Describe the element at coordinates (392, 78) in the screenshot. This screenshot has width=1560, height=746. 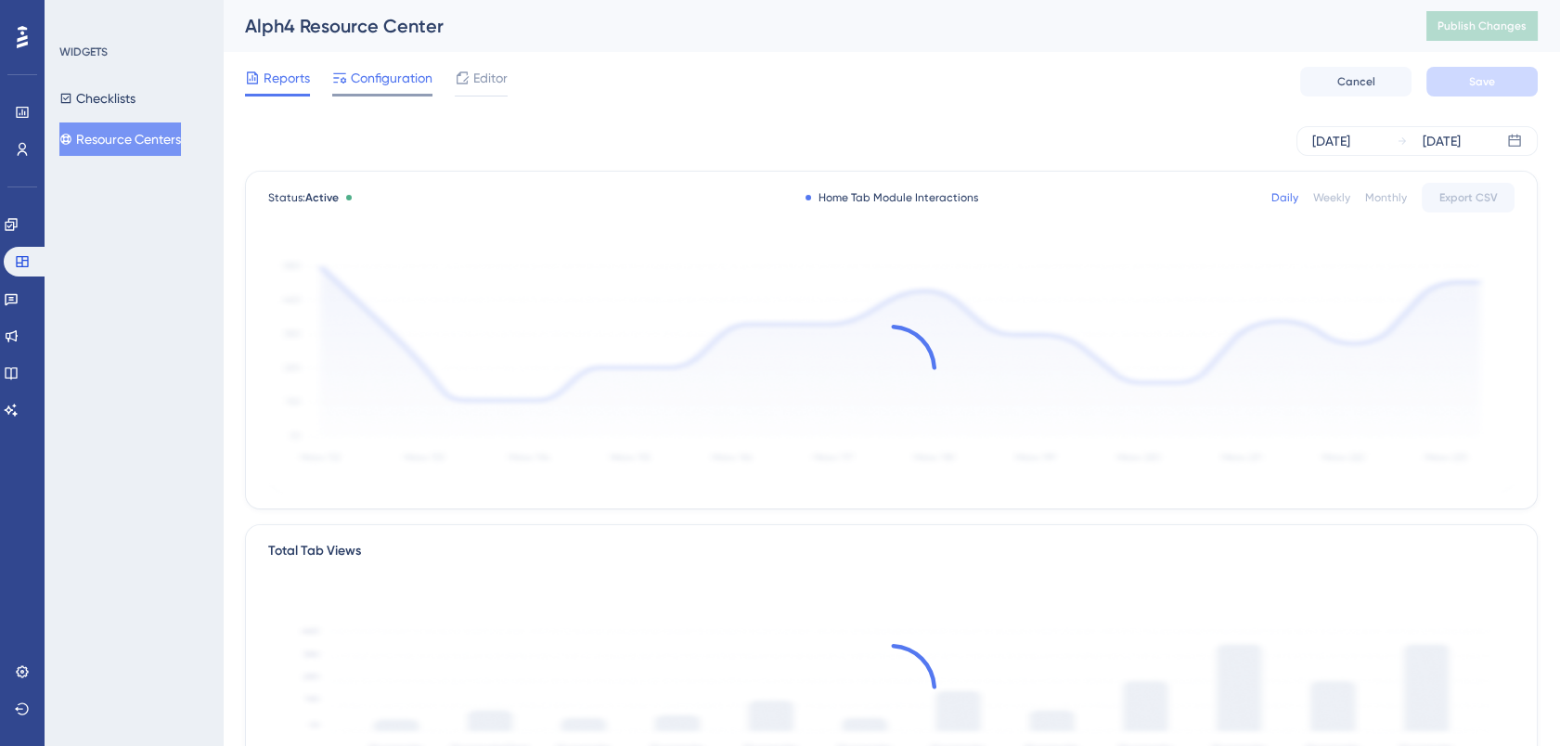
I see `span: Configuration` at that location.